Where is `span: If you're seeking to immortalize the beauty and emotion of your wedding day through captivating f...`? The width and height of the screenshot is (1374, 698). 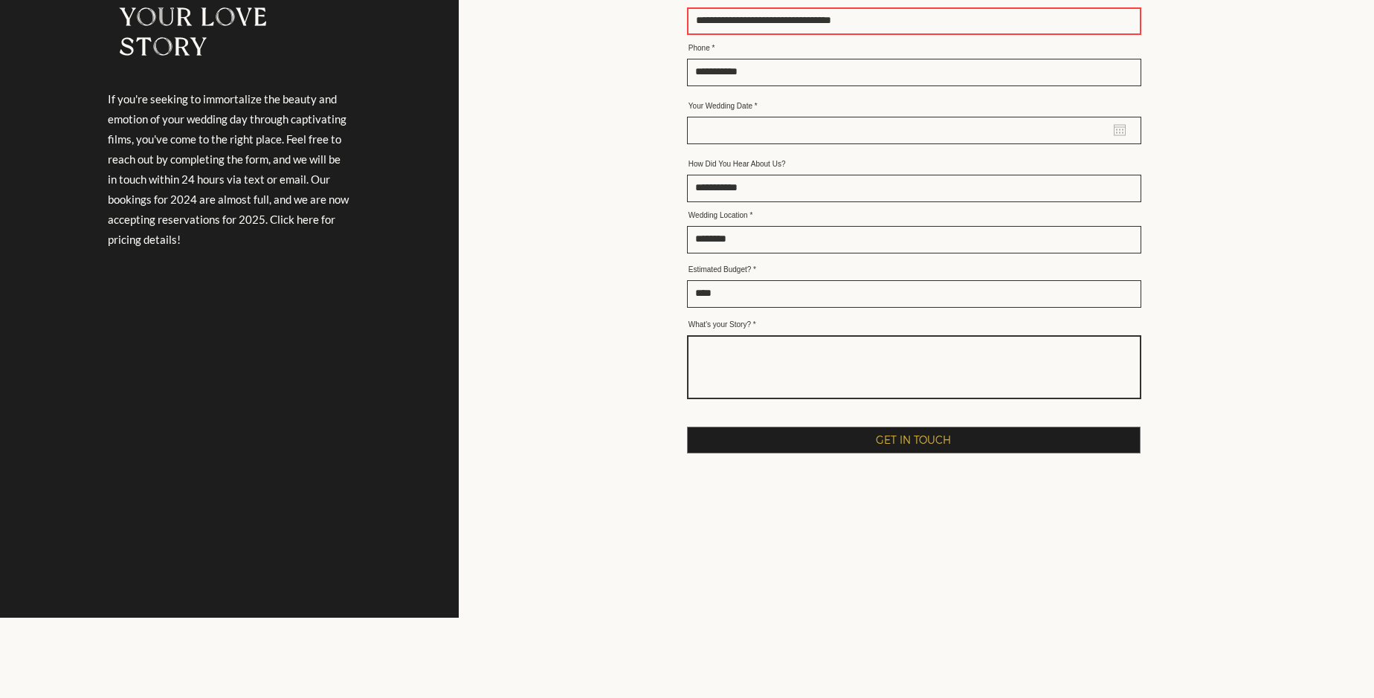 span: If you're seeking to immortalize the beauty and emotion of your wedding day through captivating f... is located at coordinates (228, 169).